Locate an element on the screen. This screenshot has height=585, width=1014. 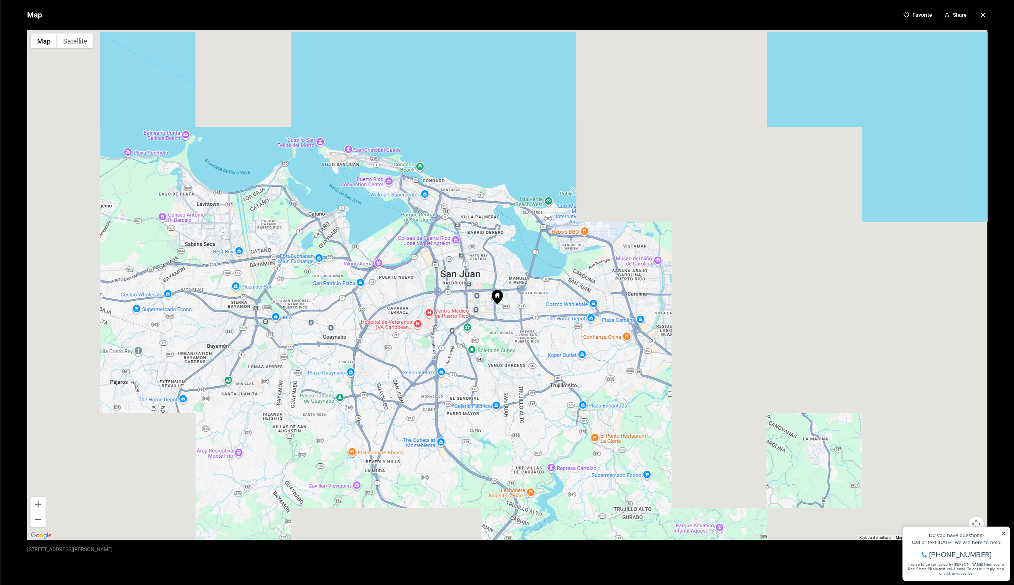
button: Keyboard shortcuts is located at coordinates (875, 537).